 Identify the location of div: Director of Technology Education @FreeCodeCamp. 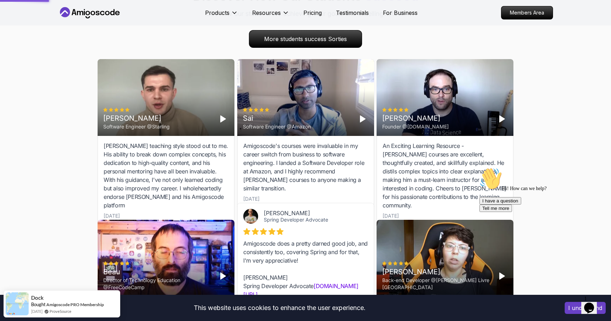
(157, 284).